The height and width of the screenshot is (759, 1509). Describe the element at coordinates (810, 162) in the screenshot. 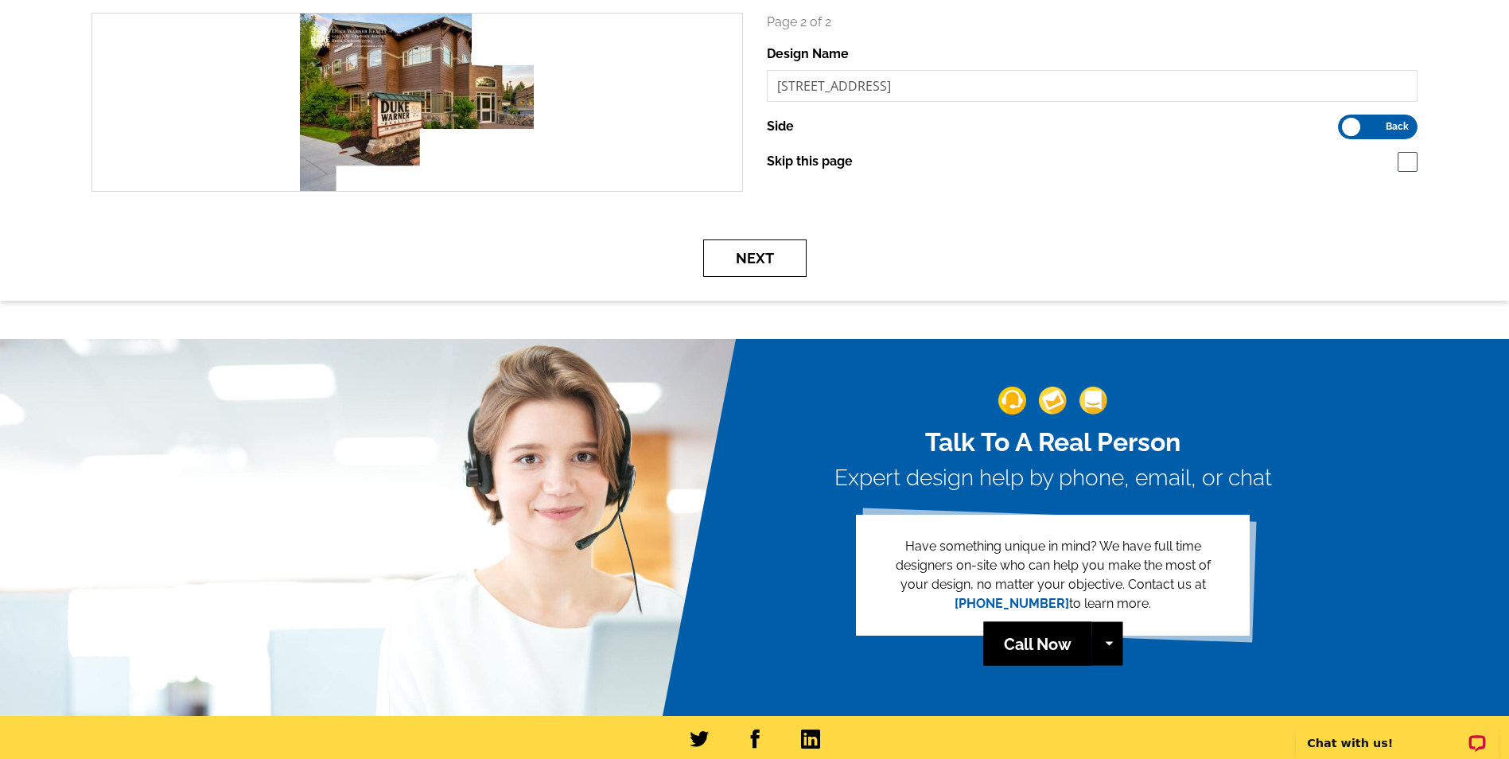

I see `label: Skip this page` at that location.